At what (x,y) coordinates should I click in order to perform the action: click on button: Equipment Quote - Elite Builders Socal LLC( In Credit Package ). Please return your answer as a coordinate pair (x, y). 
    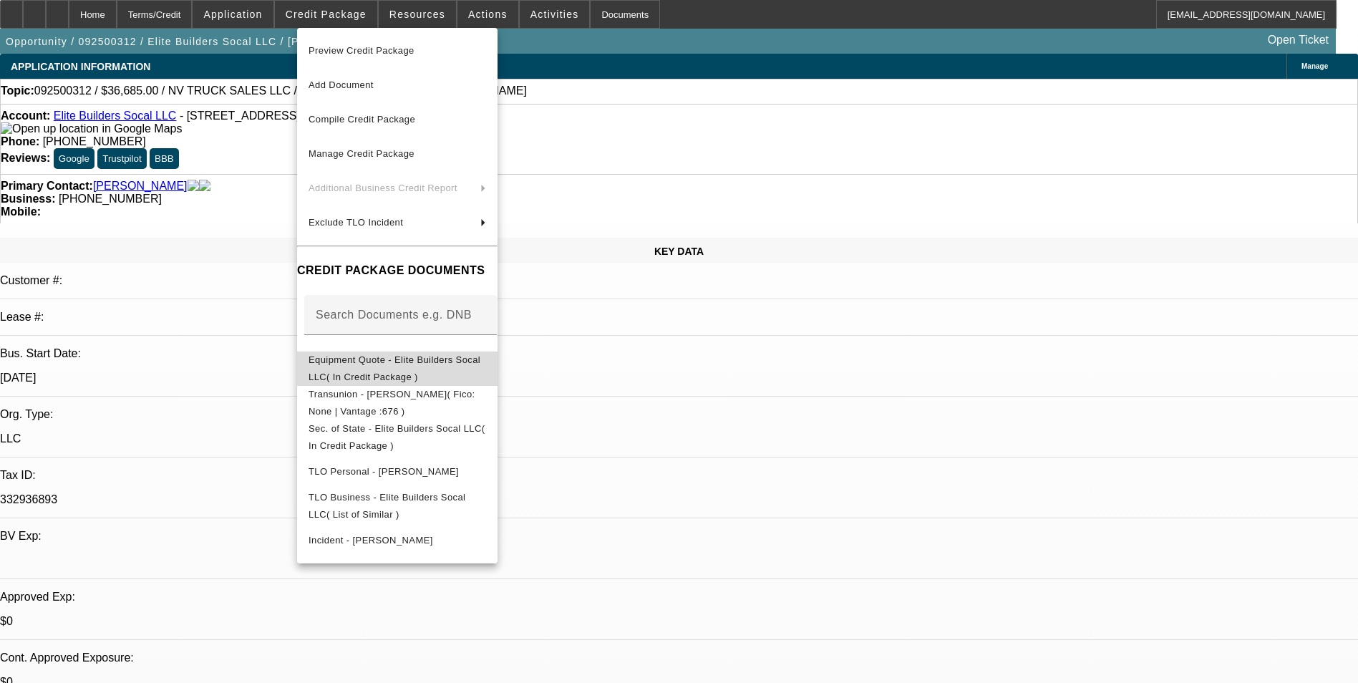
    Looking at the image, I should click on (397, 369).